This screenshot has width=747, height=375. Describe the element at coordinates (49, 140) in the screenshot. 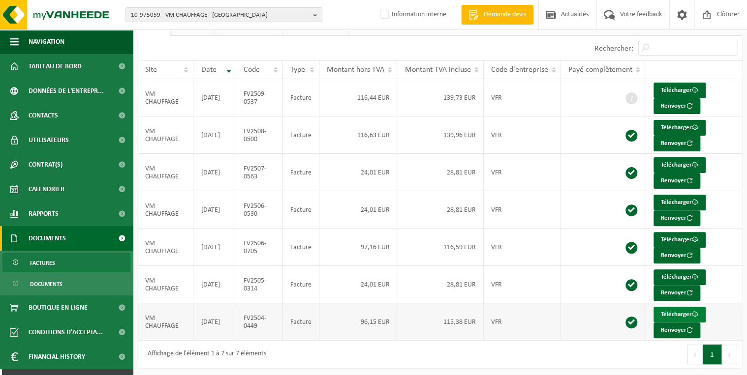

I see `span: Utilisateurs` at that location.